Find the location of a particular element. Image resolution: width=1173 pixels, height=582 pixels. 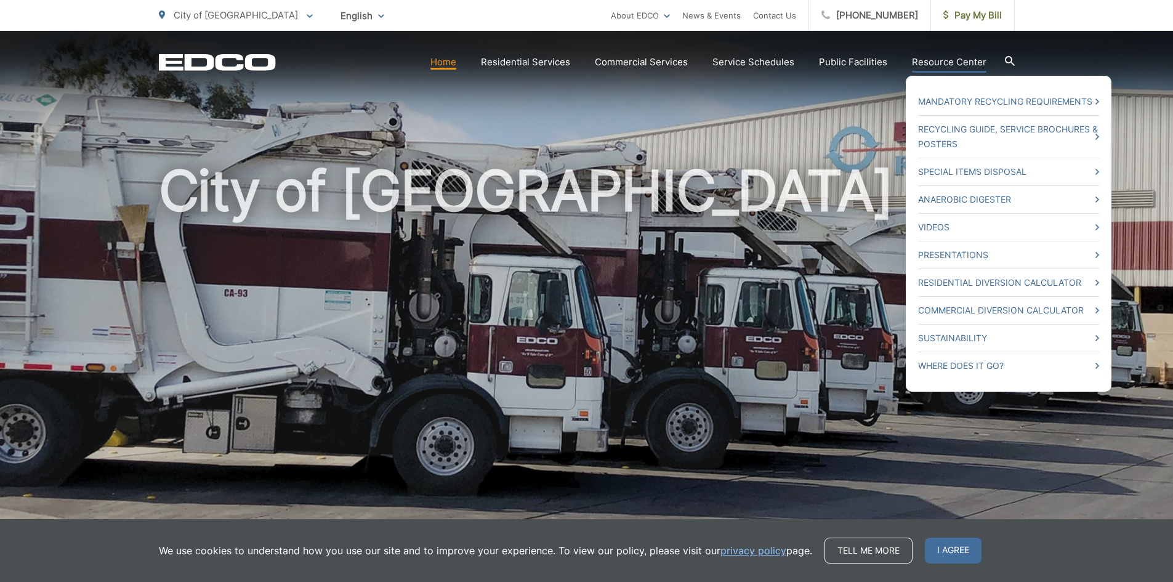

a: Home is located at coordinates (443, 62).